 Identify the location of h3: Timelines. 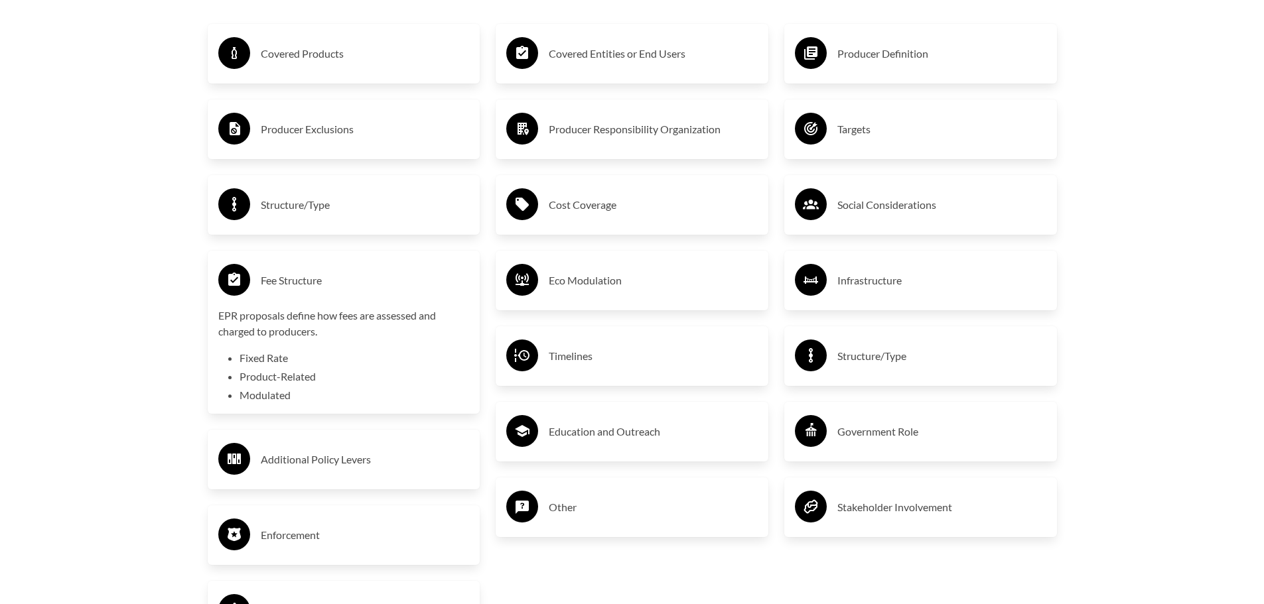
(653, 356).